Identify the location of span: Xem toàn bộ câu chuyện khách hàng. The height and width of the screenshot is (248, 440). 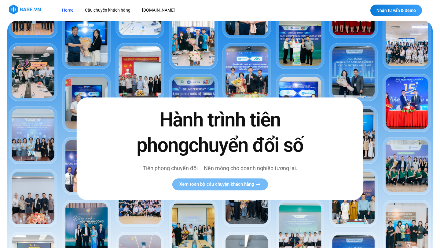
(217, 184).